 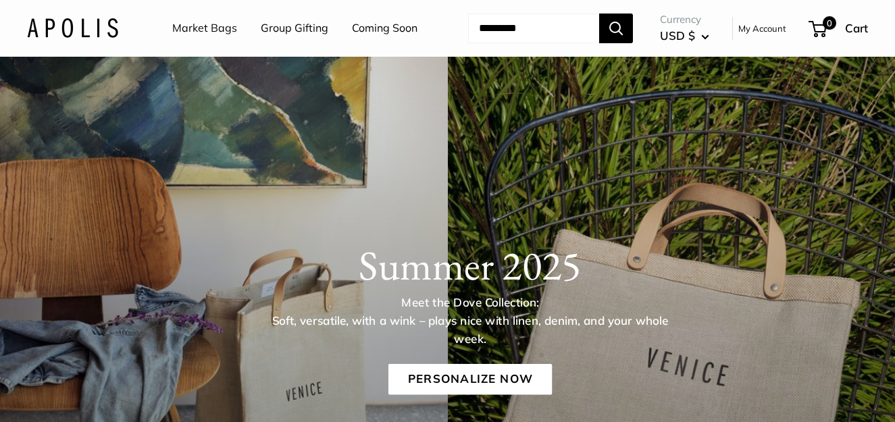 I want to click on input: Search..., so click(x=534, y=28).